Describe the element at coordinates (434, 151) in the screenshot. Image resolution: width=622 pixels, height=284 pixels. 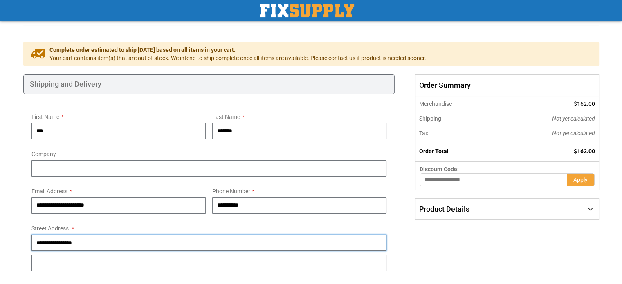
I see `strong: Order Total` at that location.